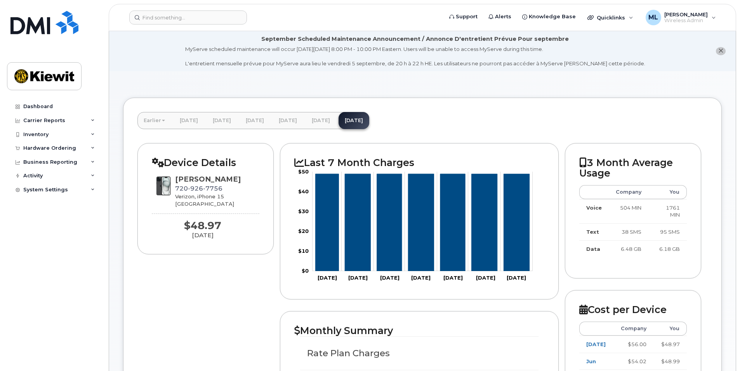  I want to click on span: 720, so click(199, 188).